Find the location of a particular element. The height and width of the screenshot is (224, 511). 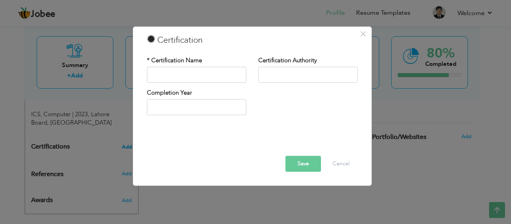

h3: Certification is located at coordinates (252, 40).